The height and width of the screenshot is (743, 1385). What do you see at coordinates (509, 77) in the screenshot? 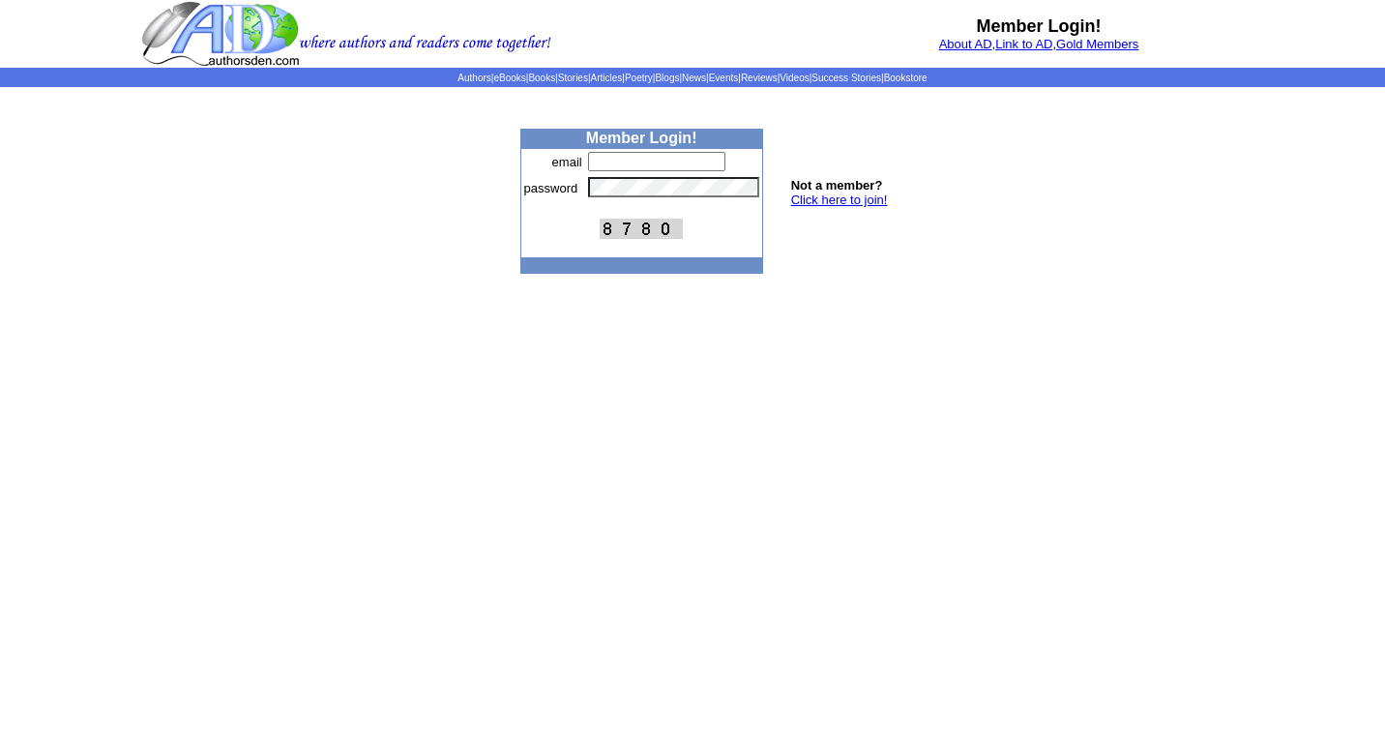
I see `a: eBooks` at bounding box center [509, 77].